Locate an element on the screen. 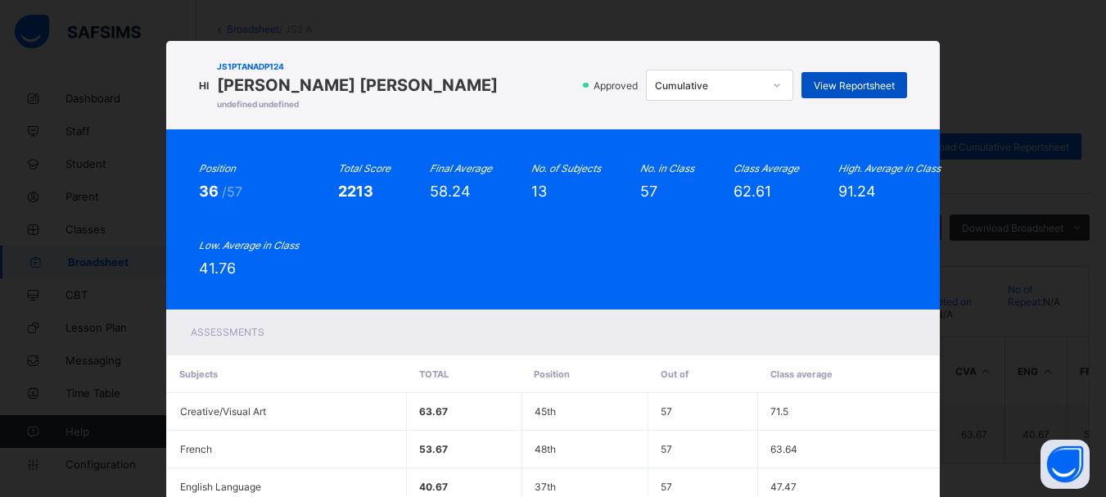 The width and height of the screenshot is (1106, 497). span: 41.76 is located at coordinates (217, 268).